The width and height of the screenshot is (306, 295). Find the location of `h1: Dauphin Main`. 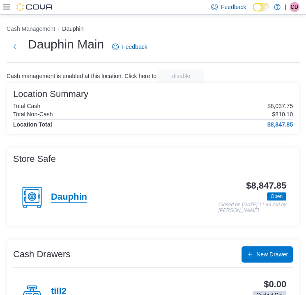

h1: Dauphin Main is located at coordinates (66, 44).